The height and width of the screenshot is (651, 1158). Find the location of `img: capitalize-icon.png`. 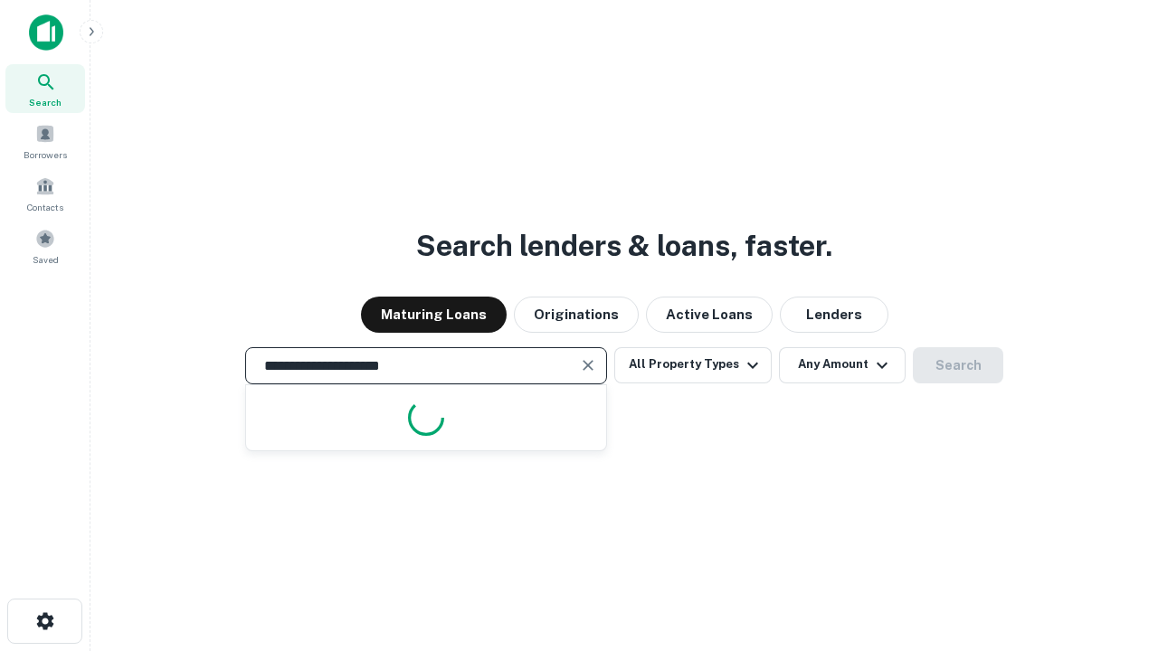

img: capitalize-icon.png is located at coordinates (46, 33).